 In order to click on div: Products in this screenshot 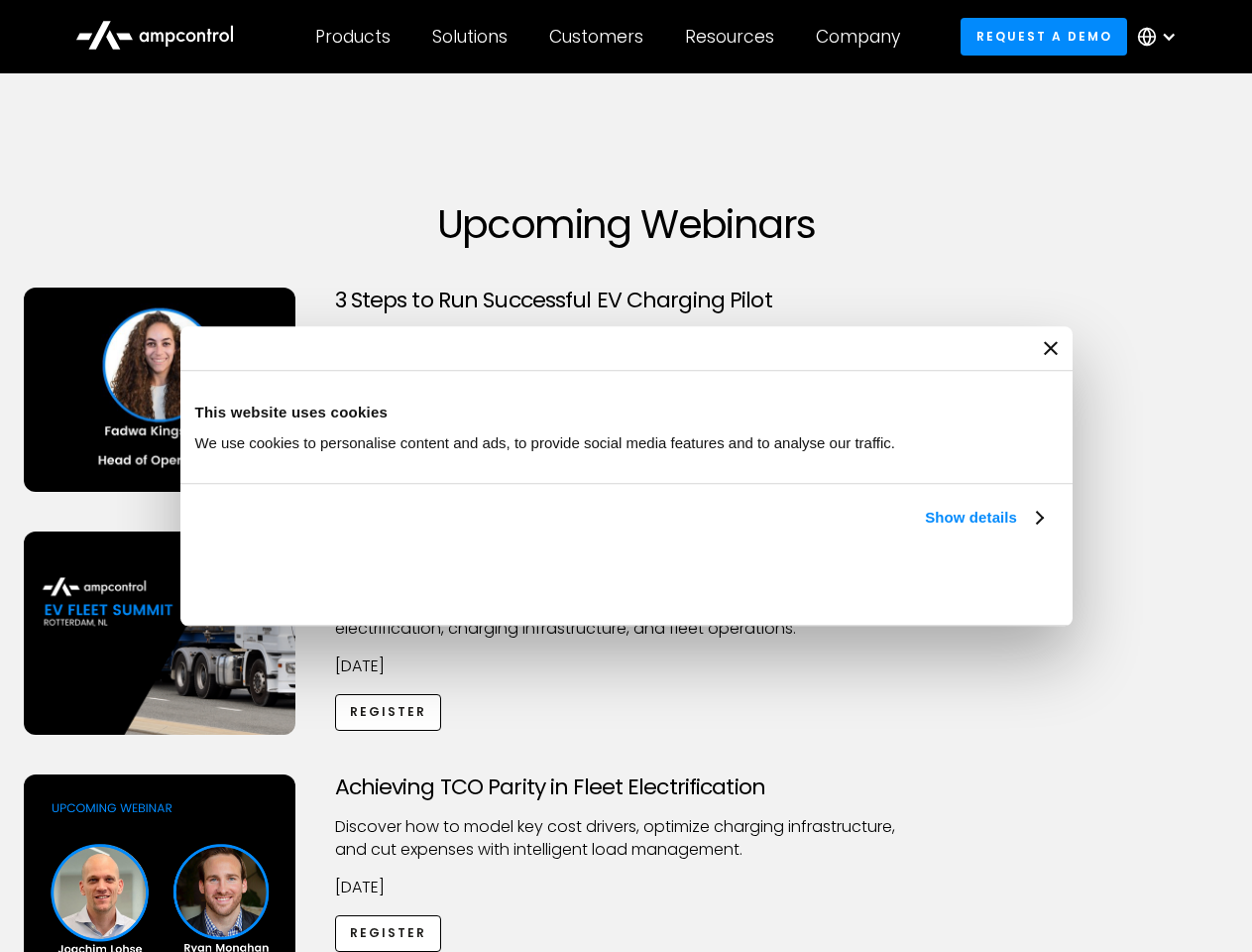, I will do `click(353, 37)`.